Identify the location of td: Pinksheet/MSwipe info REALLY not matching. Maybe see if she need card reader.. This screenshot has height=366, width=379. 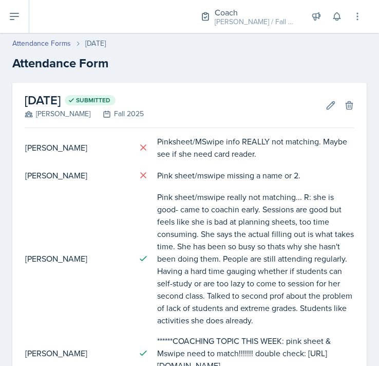
(255, 148).